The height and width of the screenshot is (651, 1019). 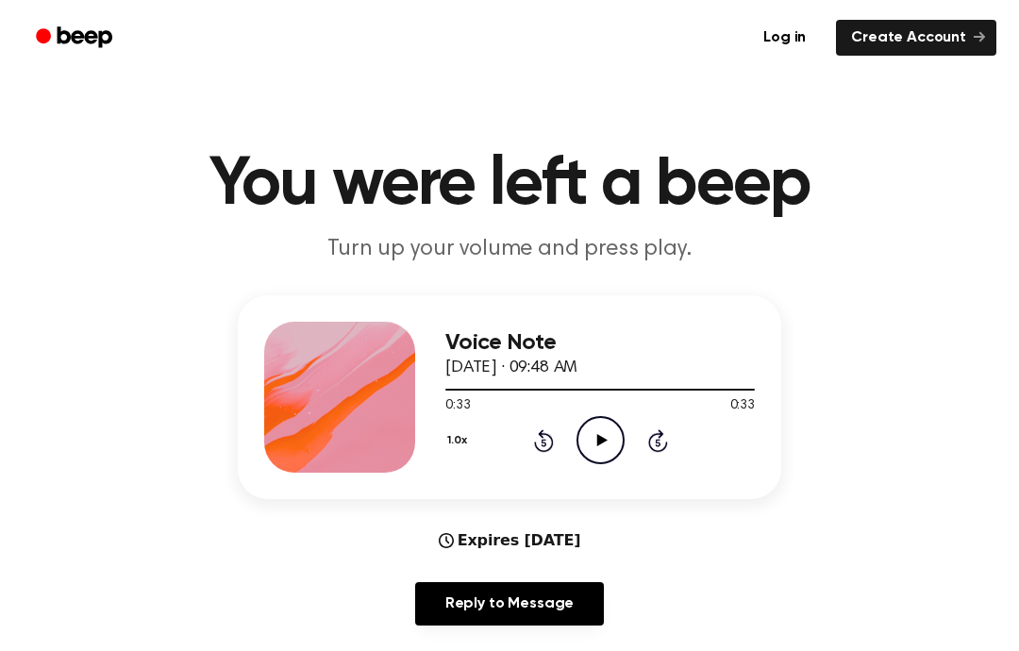 What do you see at coordinates (460, 441) in the screenshot?
I see `button: 1.0x` at bounding box center [460, 441].